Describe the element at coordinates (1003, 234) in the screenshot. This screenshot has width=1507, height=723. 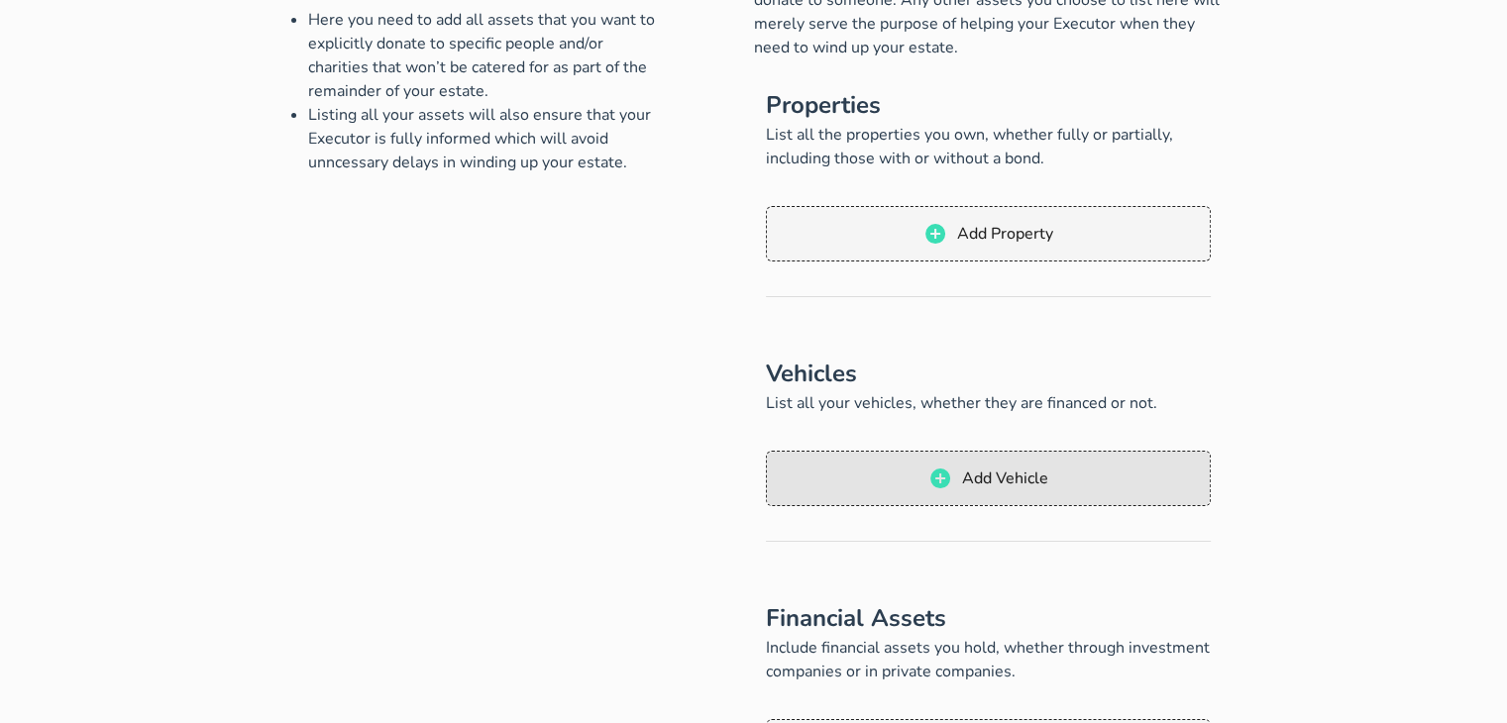
I see `span: Add Property` at that location.